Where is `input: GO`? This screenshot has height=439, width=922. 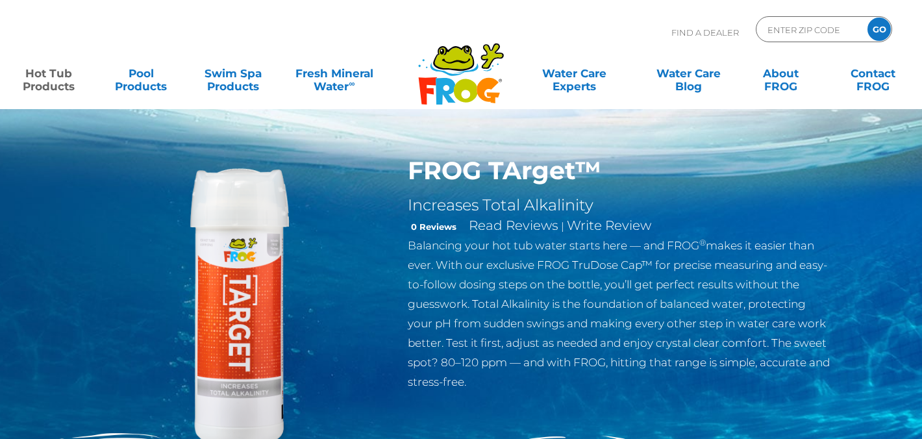 input: GO is located at coordinates (879, 29).